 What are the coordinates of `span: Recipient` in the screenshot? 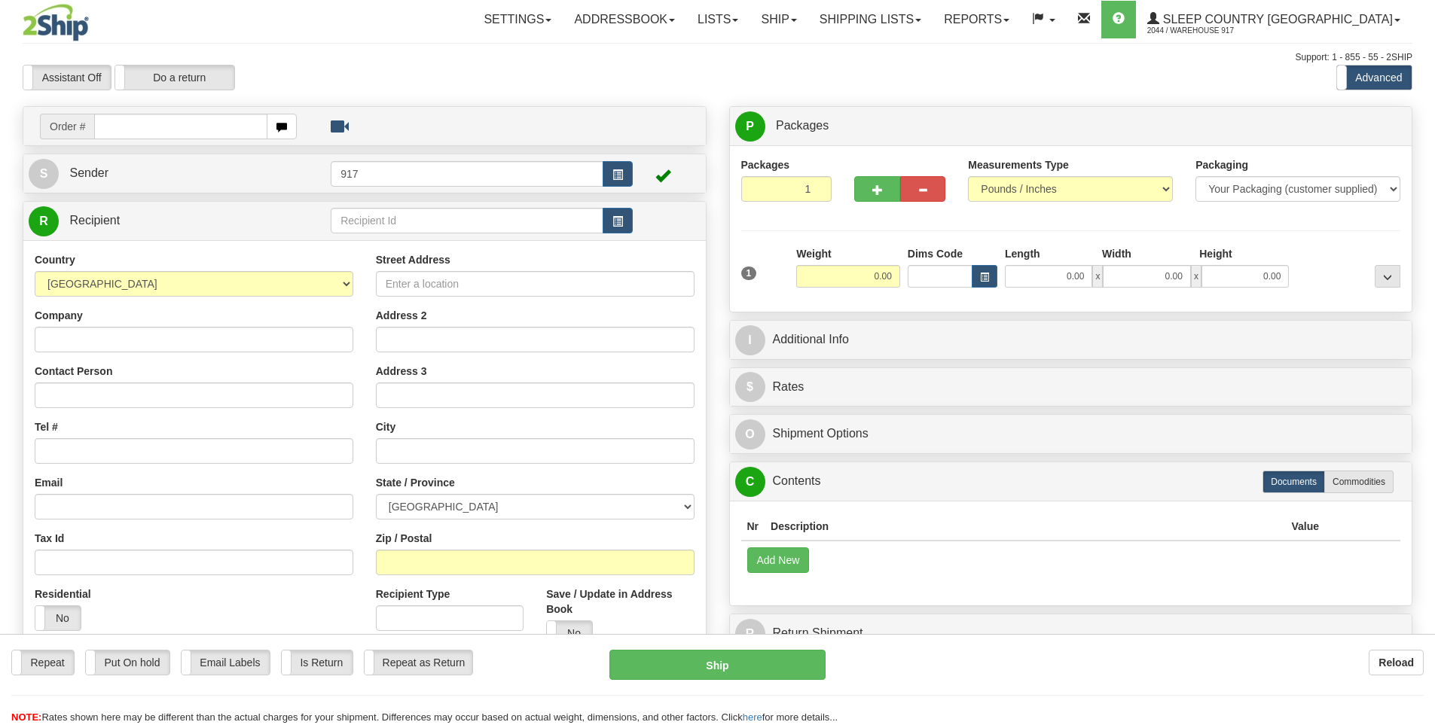 It's located at (94, 220).